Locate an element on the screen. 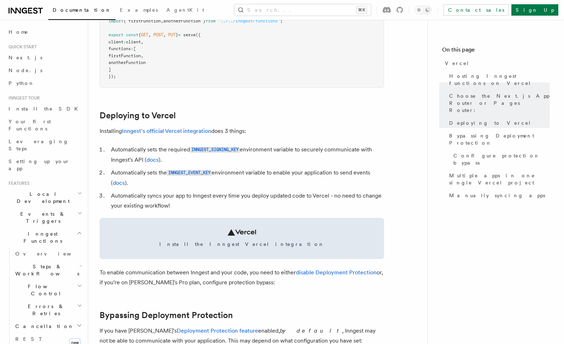 The width and height of the screenshot is (564, 344). span: Install the SDK is located at coordinates (45, 109).